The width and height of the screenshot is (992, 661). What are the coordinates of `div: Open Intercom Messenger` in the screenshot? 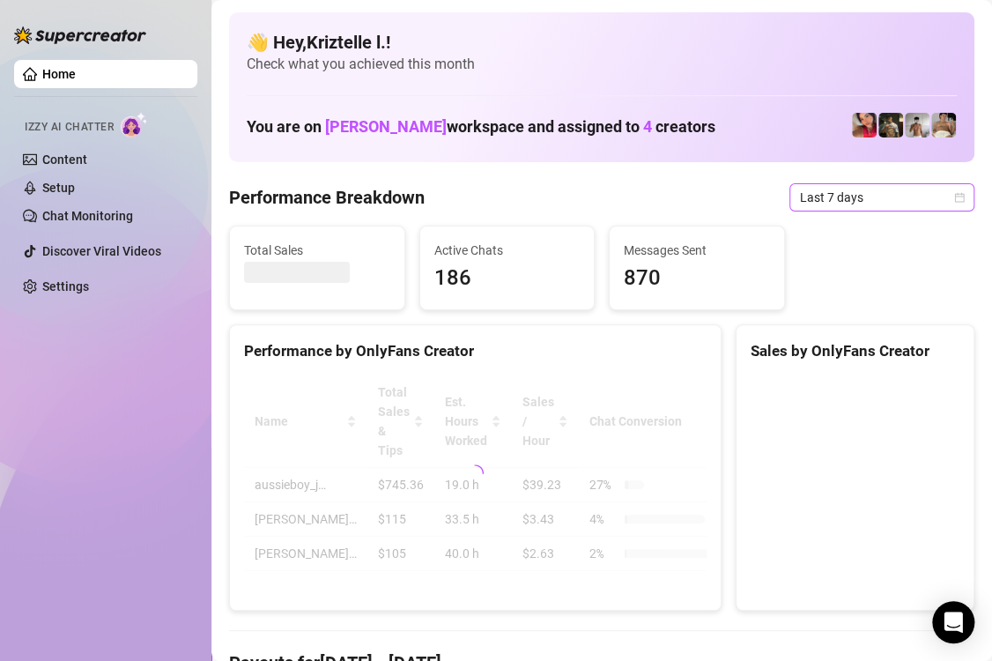 It's located at (953, 622).